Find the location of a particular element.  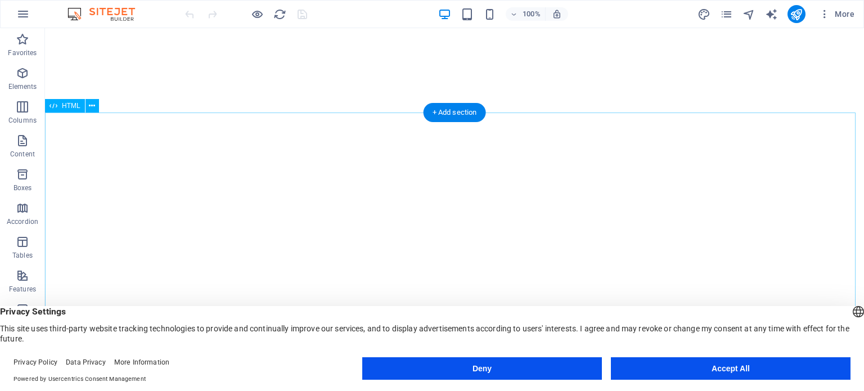

p: Features is located at coordinates (23, 289).